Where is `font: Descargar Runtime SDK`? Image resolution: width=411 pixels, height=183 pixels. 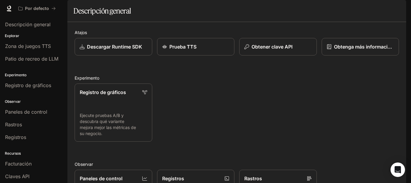 font: Descargar Runtime SDK is located at coordinates (114, 47).